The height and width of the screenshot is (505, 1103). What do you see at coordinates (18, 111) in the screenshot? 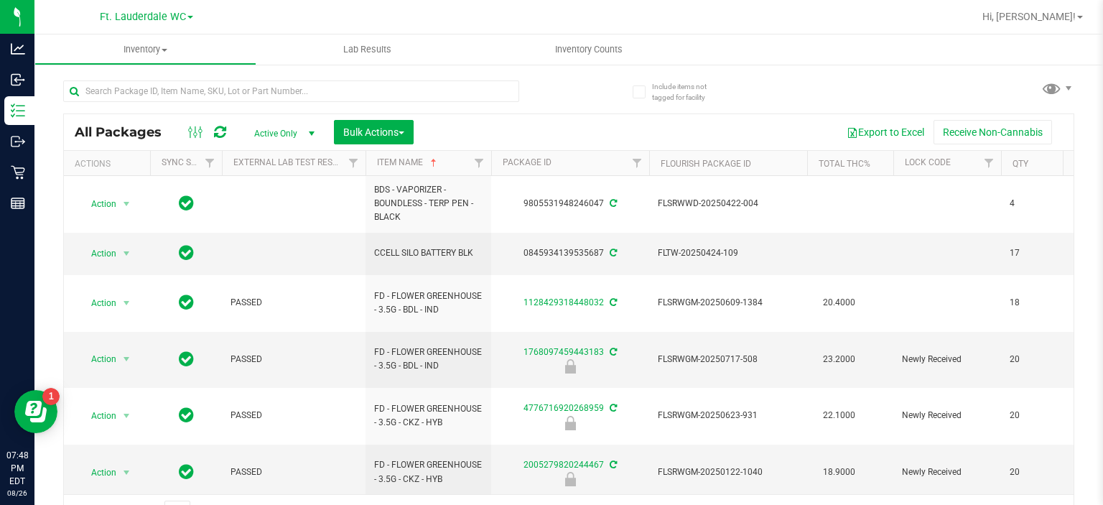
I see `inline-svg: Inventory` at bounding box center [18, 111].